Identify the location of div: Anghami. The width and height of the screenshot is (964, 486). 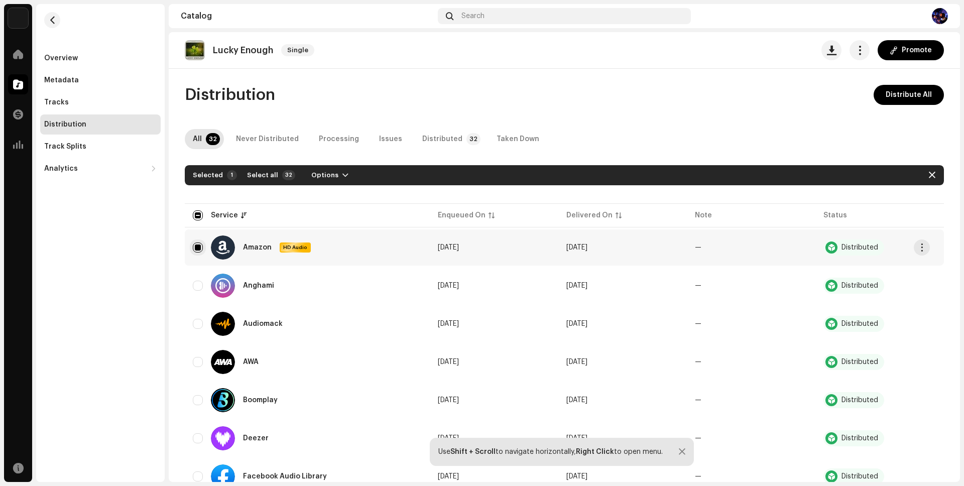
(259, 286).